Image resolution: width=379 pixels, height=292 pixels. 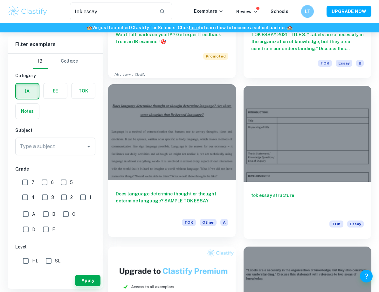 What do you see at coordinates (193, 28) in the screenshot?
I see `a: here` at bounding box center [193, 28].